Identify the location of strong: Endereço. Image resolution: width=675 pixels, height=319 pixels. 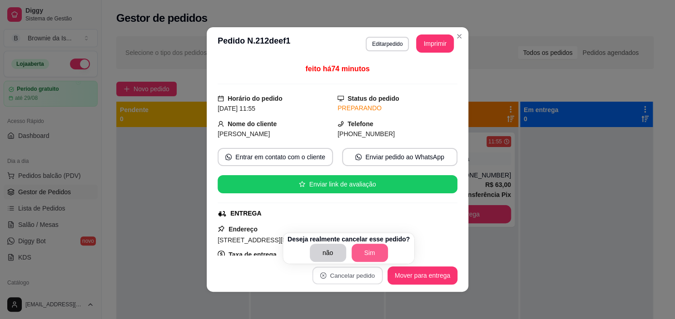
(243, 229).